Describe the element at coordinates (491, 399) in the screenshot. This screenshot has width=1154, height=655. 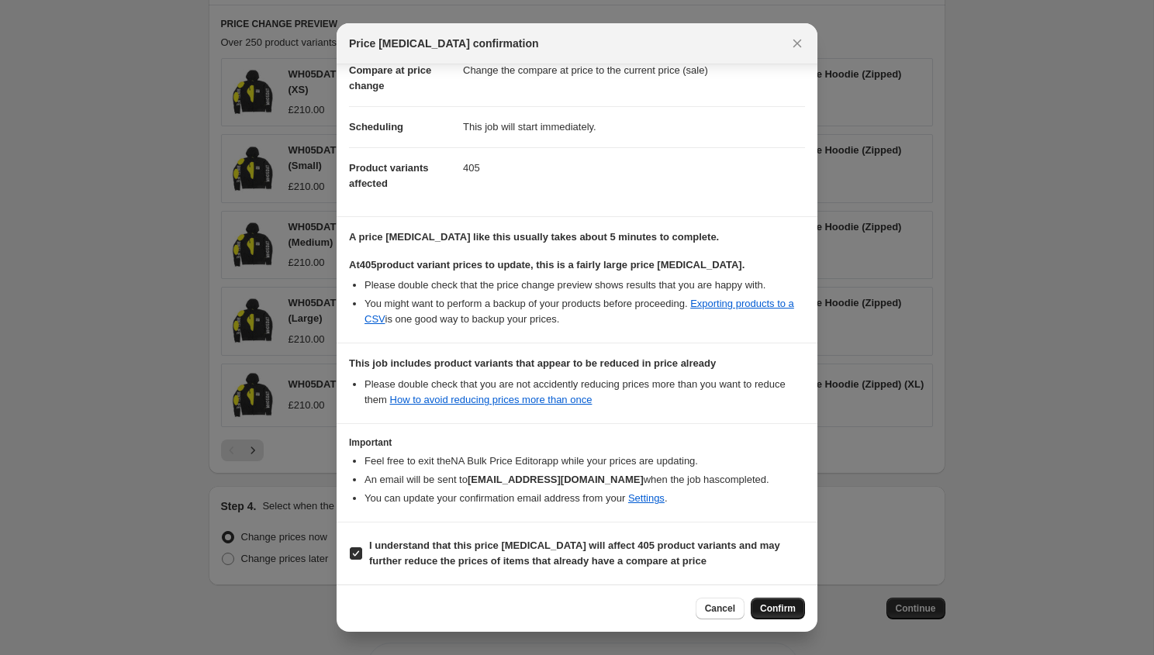
I see `a: How to avoid reducing prices more than once` at that location.